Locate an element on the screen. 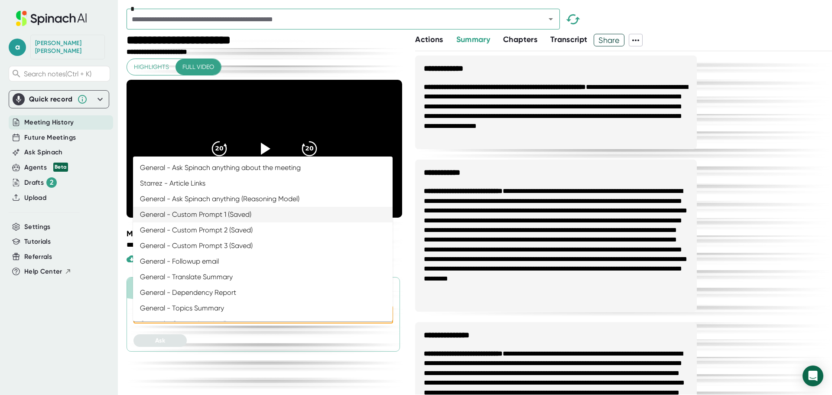 The height and width of the screenshot is (395, 832). li: General - Custom Prompt 2 (Saved) is located at coordinates (263, 230).